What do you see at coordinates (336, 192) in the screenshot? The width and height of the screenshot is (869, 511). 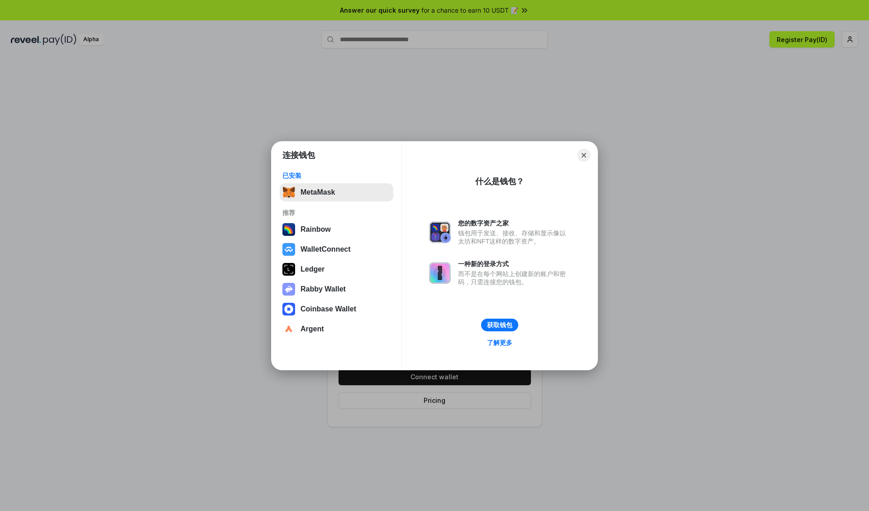 I see `button: MetaMask` at bounding box center [336, 192].